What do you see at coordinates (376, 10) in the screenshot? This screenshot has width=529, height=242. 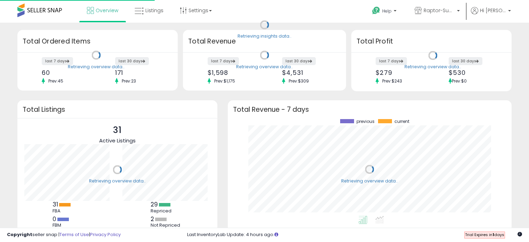 I see `i: Get Help` at bounding box center [376, 10].